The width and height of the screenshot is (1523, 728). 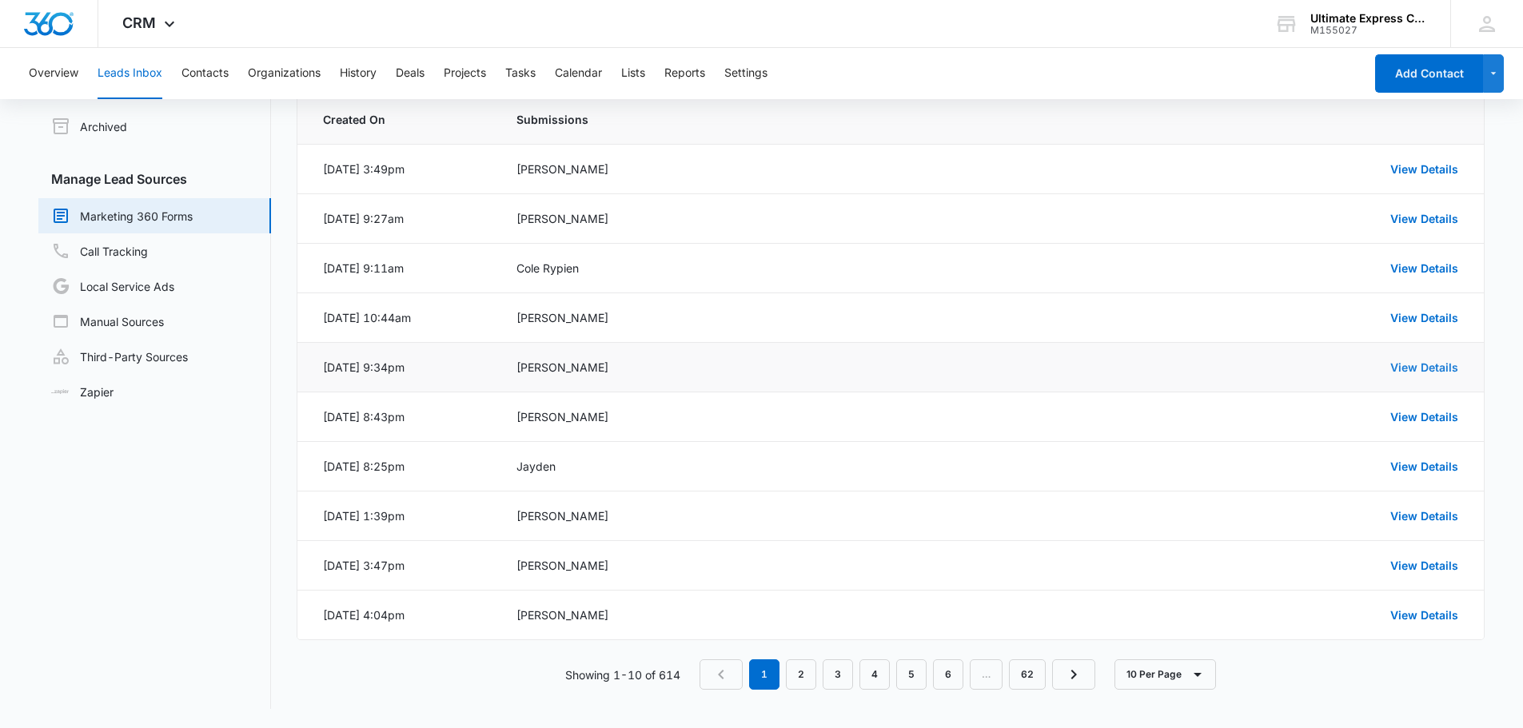 What do you see at coordinates (764, 675) in the screenshot?
I see `em: 1` at bounding box center [764, 675].